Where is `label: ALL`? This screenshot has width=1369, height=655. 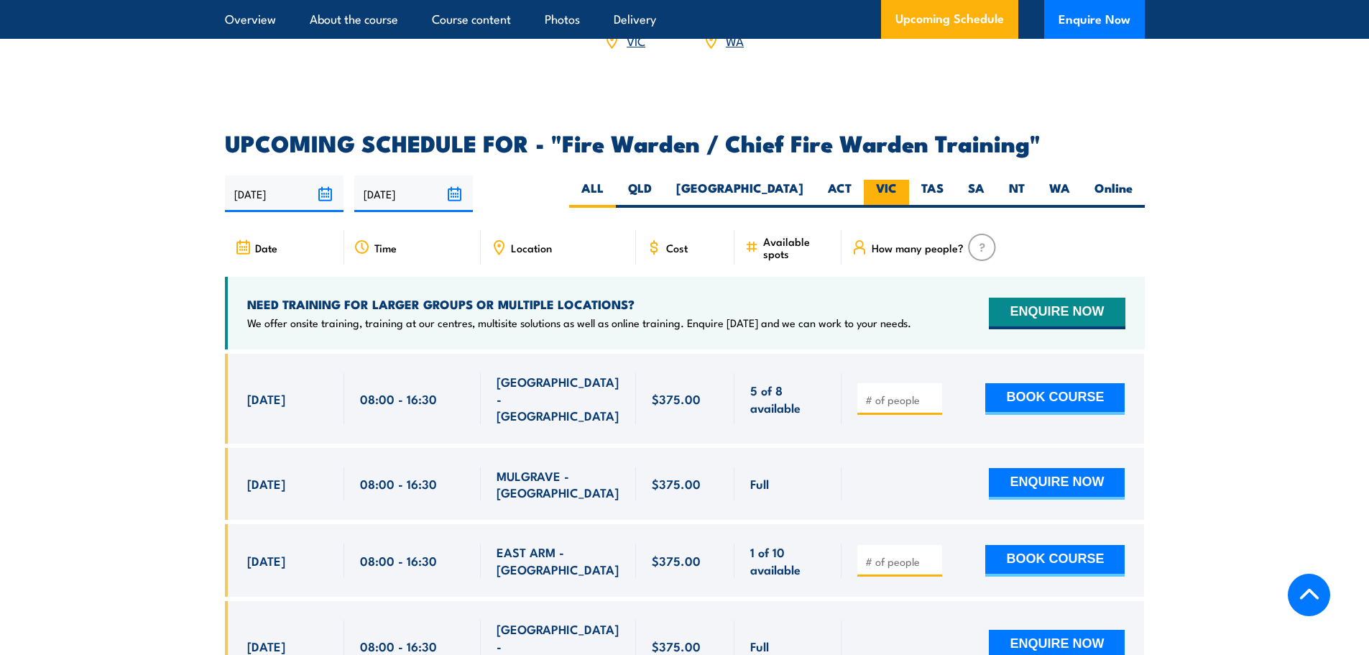 label: ALL is located at coordinates (592, 193).